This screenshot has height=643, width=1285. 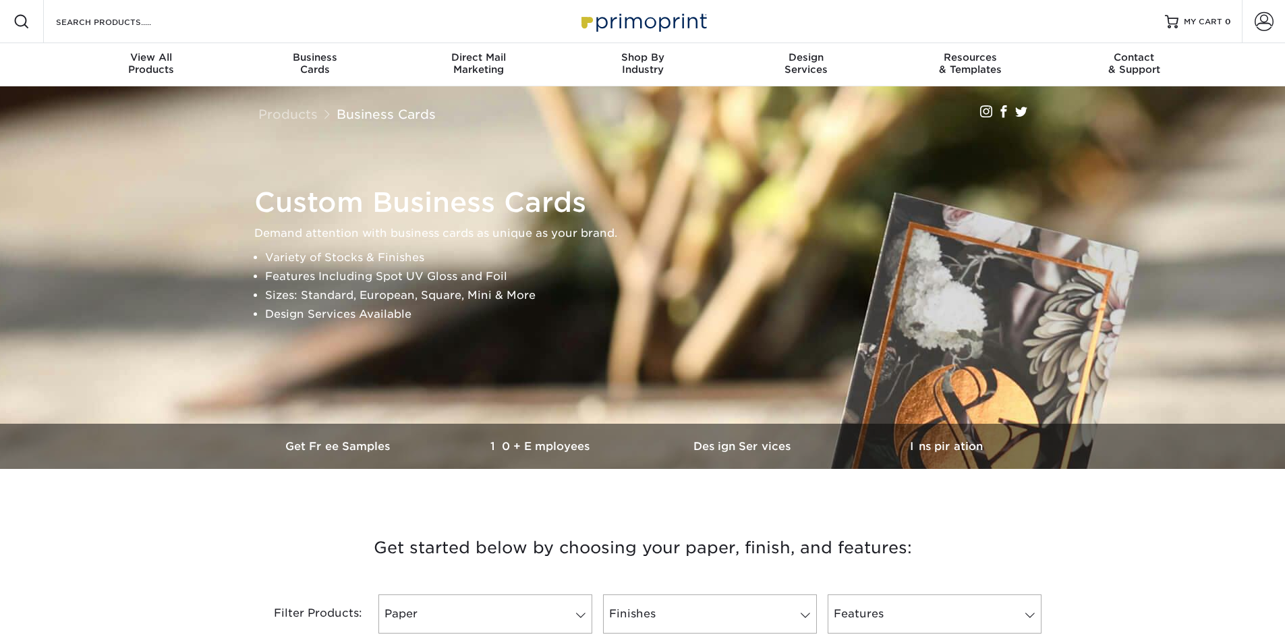 What do you see at coordinates (654, 314) in the screenshot?
I see `li: Design Services Available` at bounding box center [654, 314].